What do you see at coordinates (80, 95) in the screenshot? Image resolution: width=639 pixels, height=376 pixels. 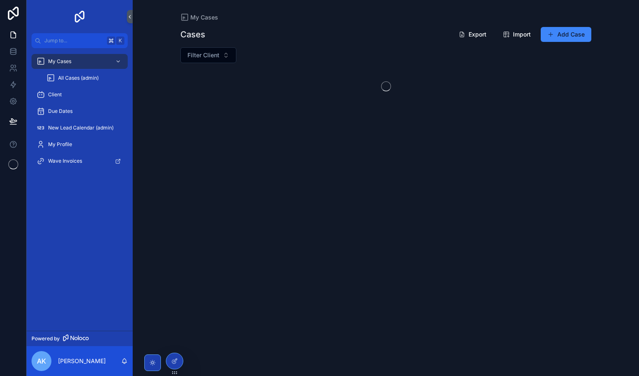 I see `a: Client` at bounding box center [80, 95].